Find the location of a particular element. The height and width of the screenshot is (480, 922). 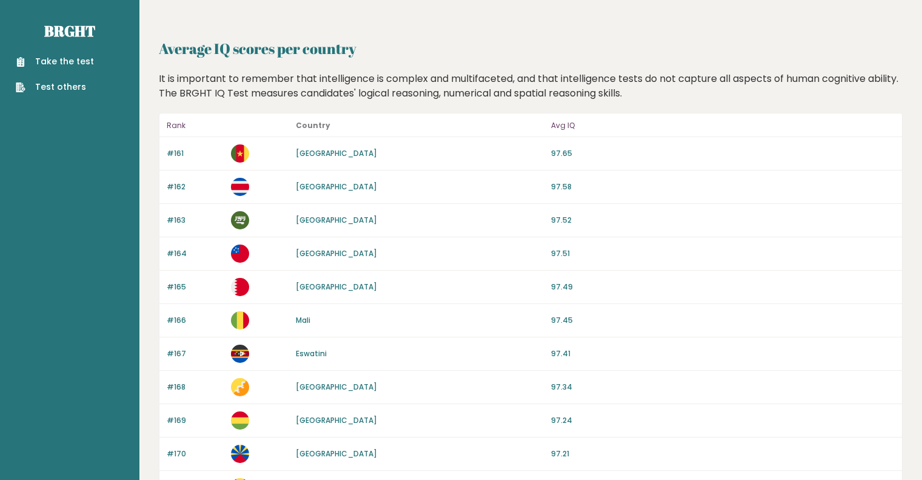

p: Avg IQ is located at coordinates (723, 126).